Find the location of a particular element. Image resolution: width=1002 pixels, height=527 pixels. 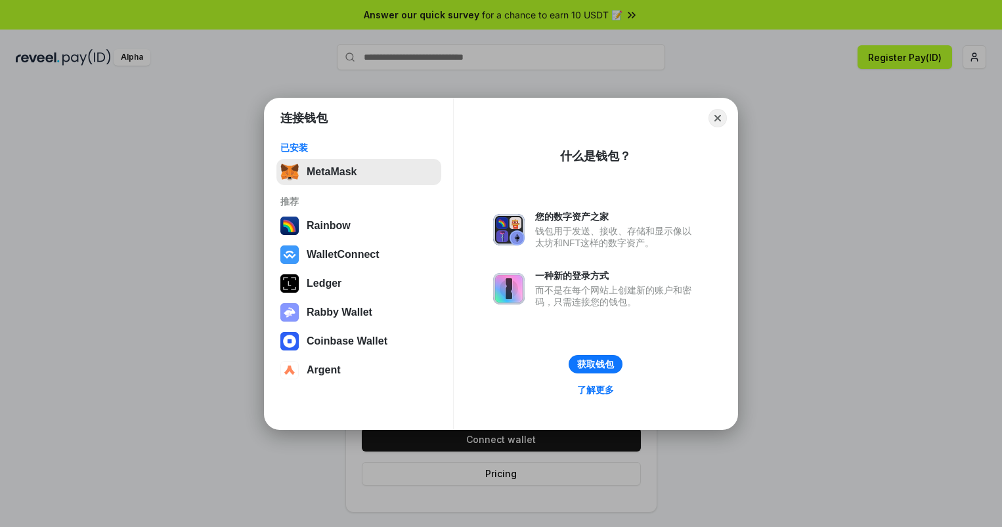

button: Close is located at coordinates (718, 118).